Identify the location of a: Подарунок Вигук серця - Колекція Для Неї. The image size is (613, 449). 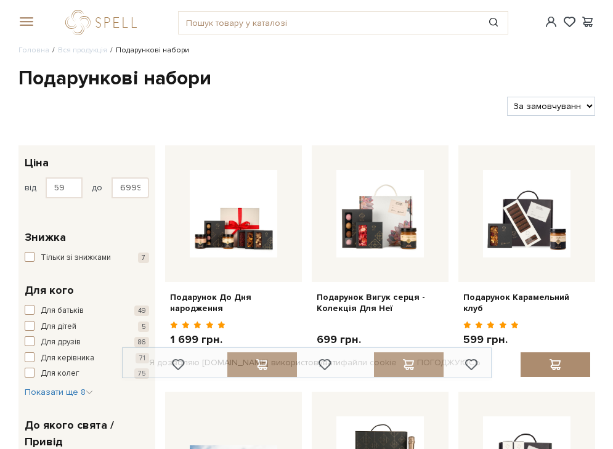
(380, 303).